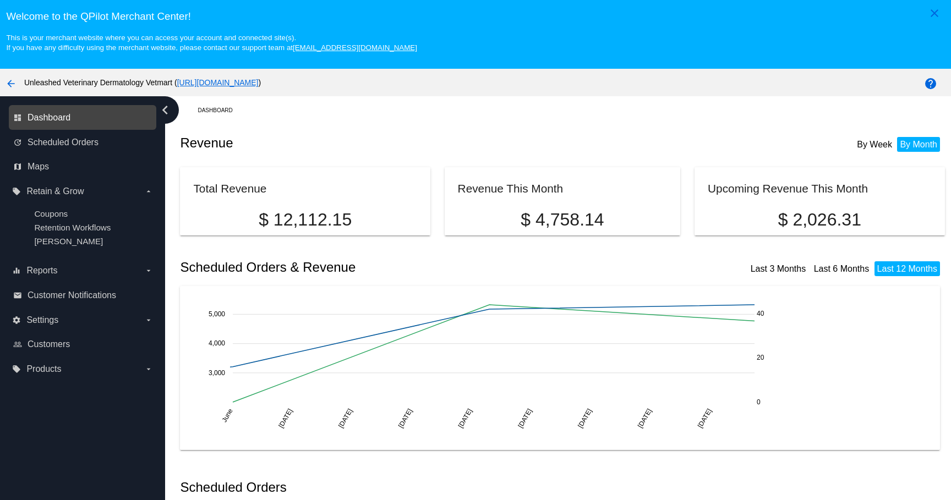  Describe the element at coordinates (55, 191) in the screenshot. I see `span: Retain & Grow` at that location.